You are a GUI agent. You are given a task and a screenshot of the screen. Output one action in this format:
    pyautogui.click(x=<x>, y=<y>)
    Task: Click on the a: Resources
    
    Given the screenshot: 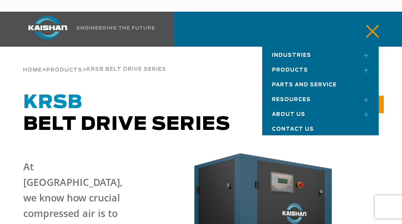 What is the action you would take?
    pyautogui.click(x=321, y=98)
    